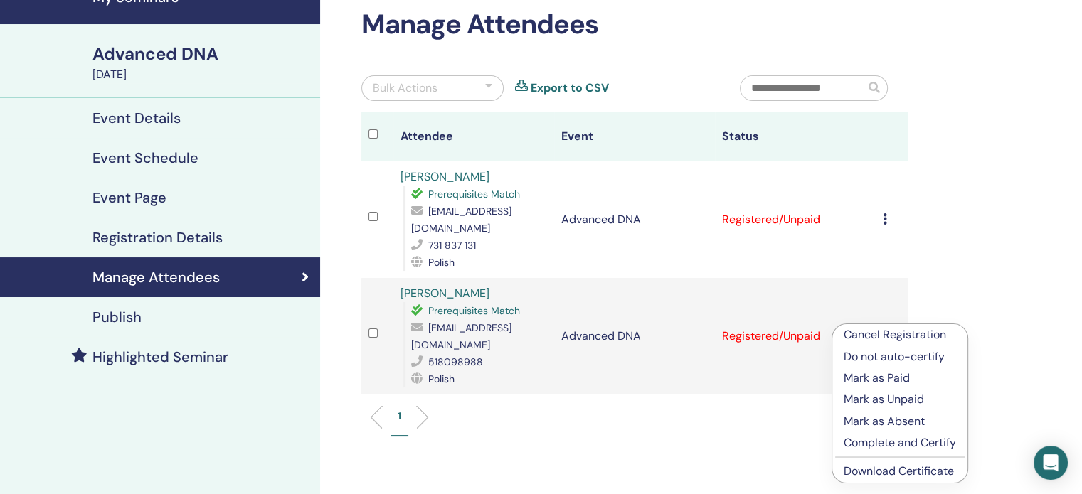 The height and width of the screenshot is (494, 1082). Describe the element at coordinates (1050, 463) in the screenshot. I see `div: Open Intercom Messenger` at that location.